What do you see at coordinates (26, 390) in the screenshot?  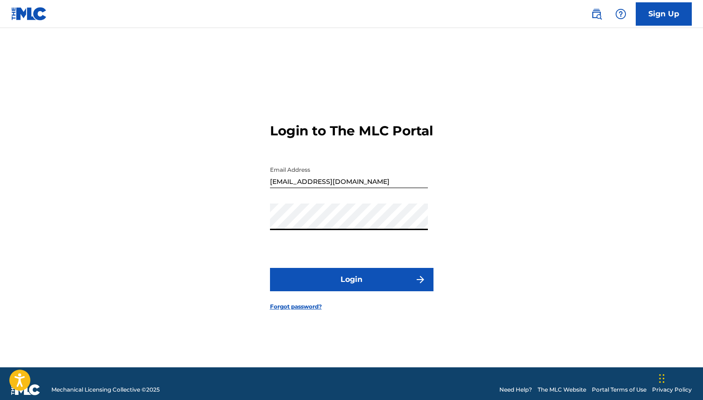 I see `img: logo` at bounding box center [26, 390].